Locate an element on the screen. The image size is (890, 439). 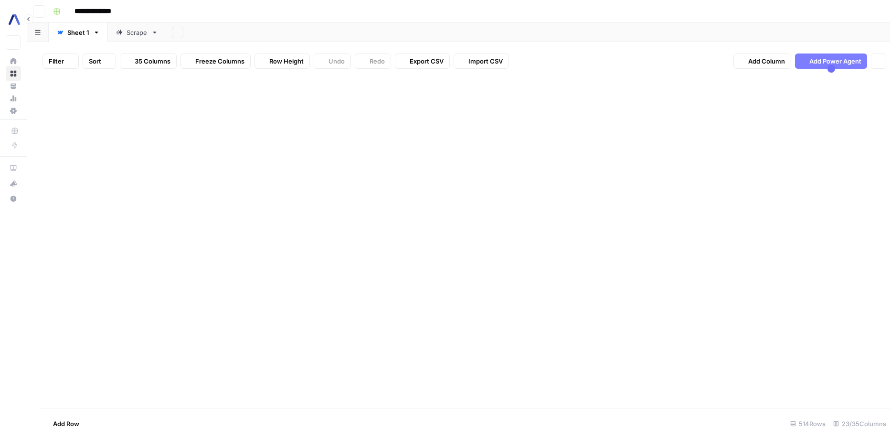
button: Filter is located at coordinates (61, 61).